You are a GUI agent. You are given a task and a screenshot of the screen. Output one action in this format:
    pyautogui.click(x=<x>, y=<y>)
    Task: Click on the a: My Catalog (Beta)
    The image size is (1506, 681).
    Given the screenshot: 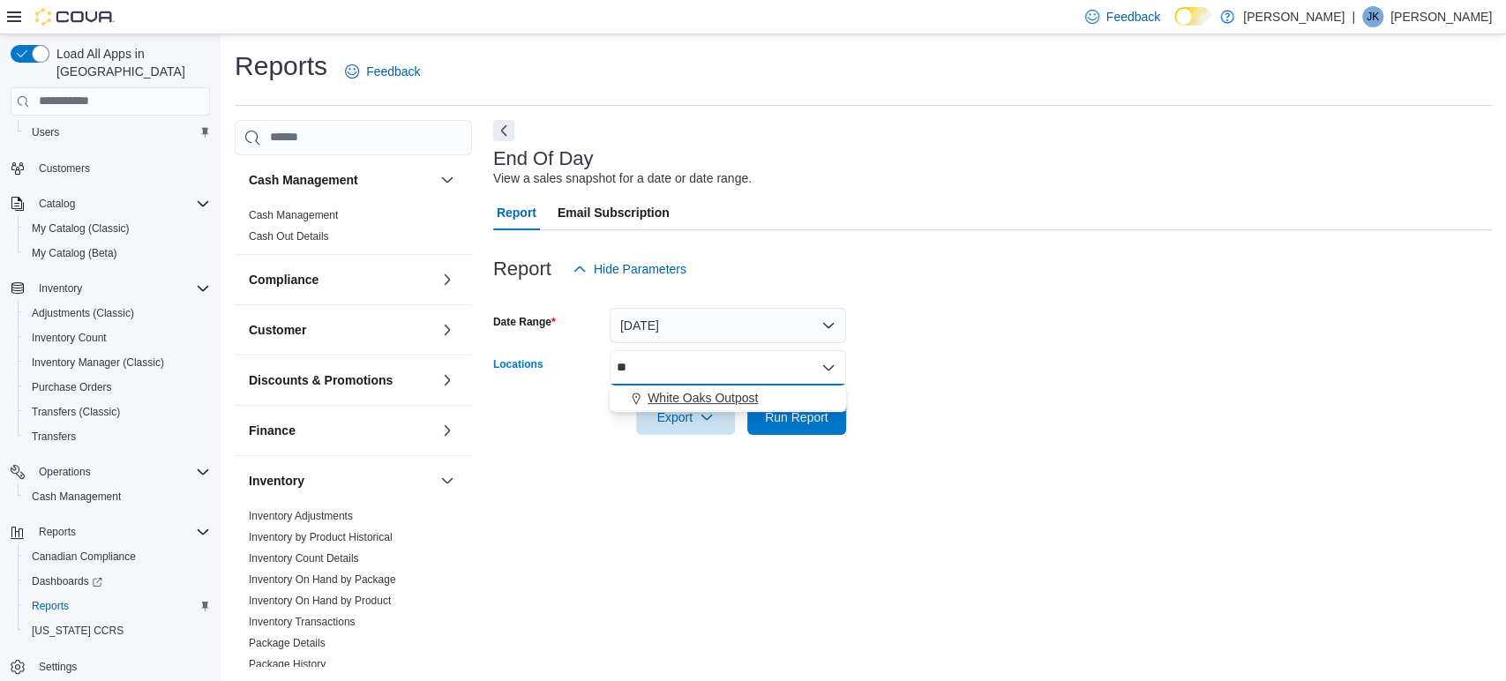 What is the action you would take?
    pyautogui.click(x=74, y=253)
    